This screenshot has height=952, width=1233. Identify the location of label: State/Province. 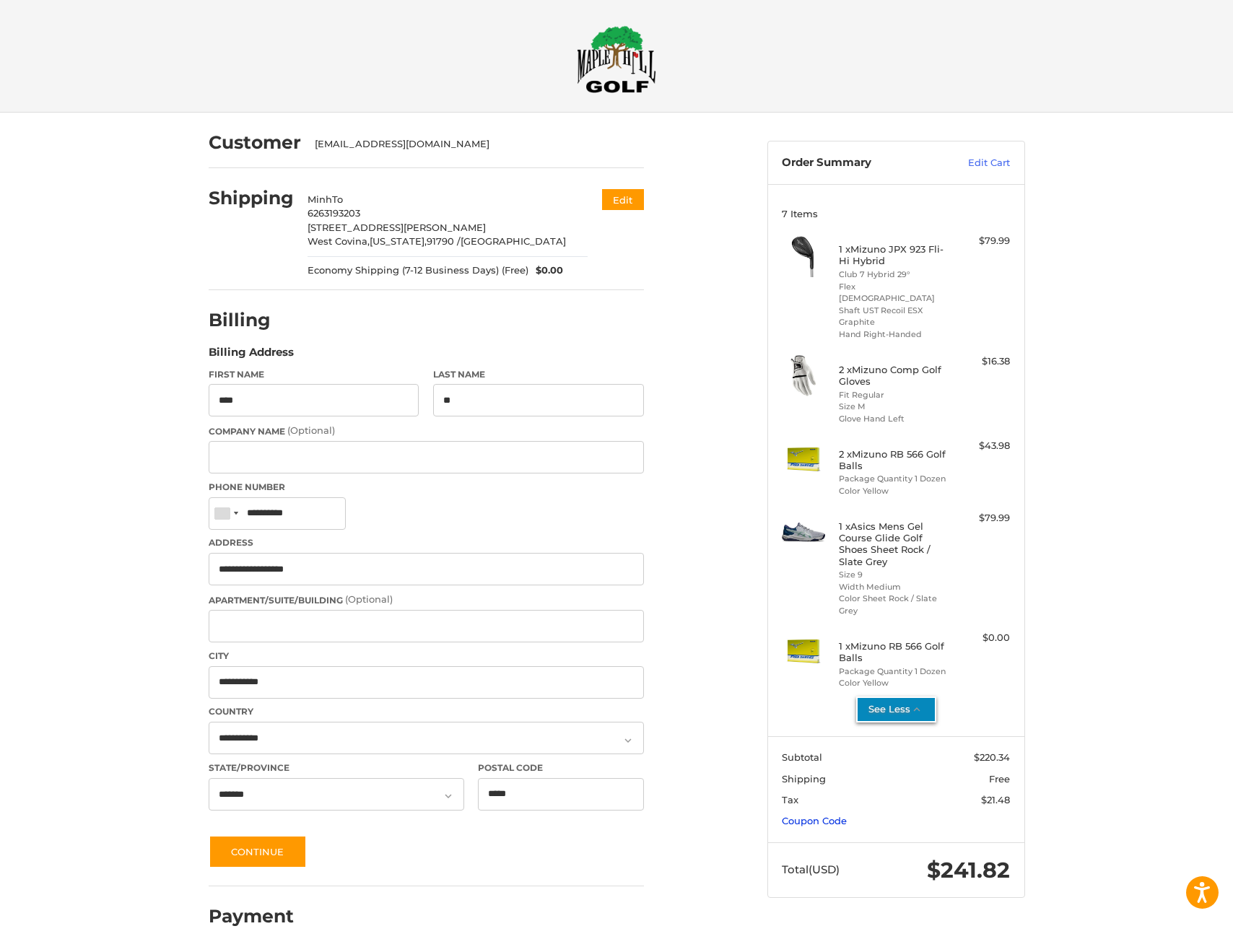
(336, 768).